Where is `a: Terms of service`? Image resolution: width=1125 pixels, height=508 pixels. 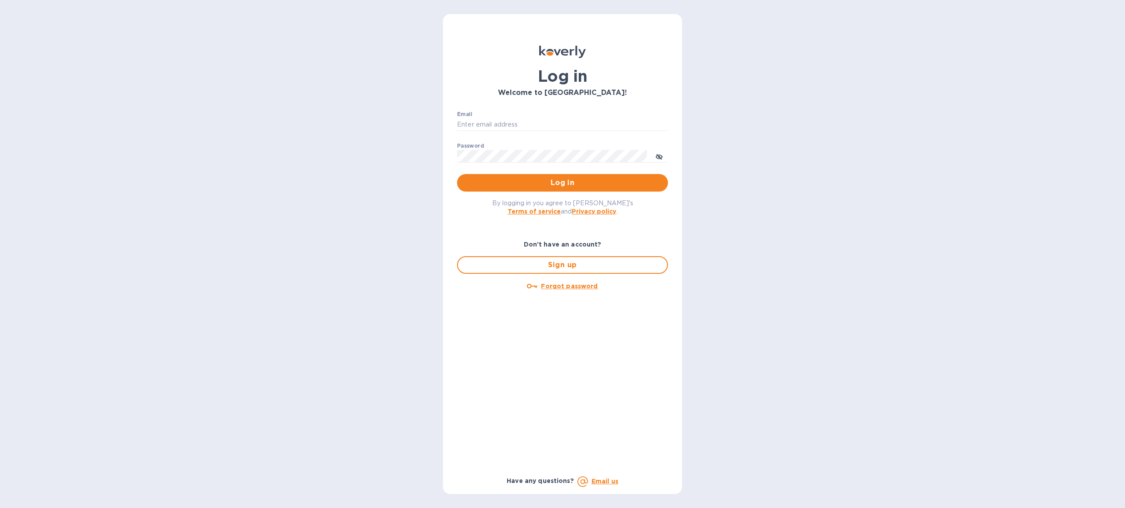
a: Terms of service is located at coordinates (534, 211).